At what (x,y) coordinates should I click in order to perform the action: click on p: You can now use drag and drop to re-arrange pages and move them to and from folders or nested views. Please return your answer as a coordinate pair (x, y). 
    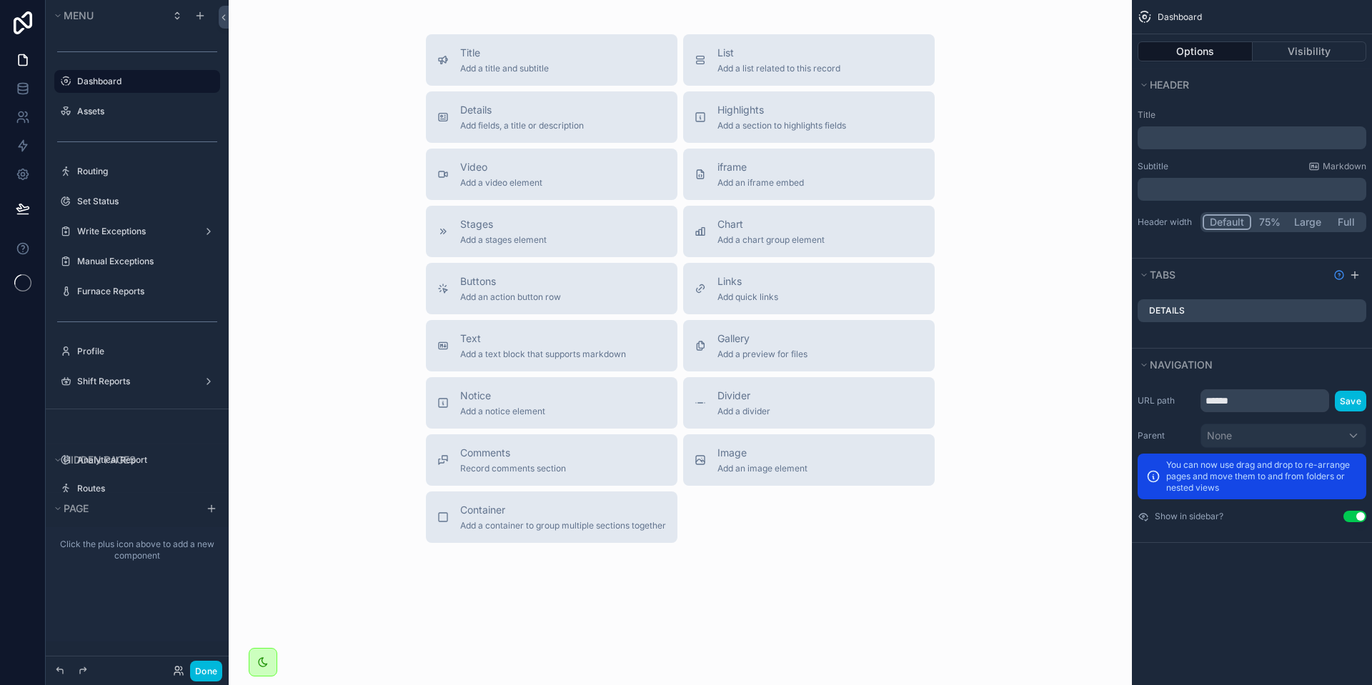
    Looking at the image, I should click on (1262, 477).